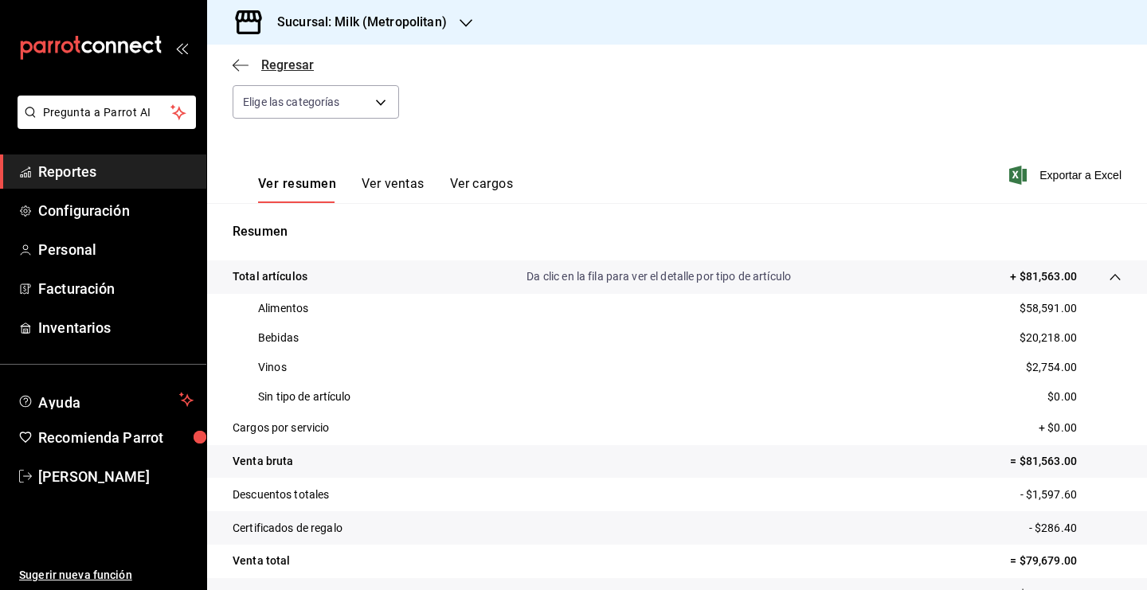 This screenshot has height=590, width=1147. Describe the element at coordinates (292, 102) in the screenshot. I see `span: Elige las categorías` at that location.